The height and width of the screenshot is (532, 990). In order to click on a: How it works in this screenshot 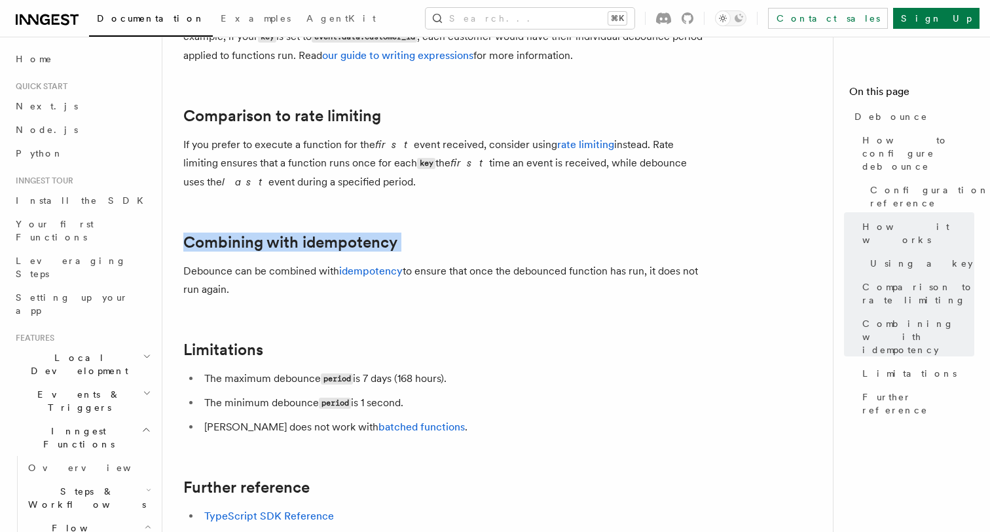, I will do `click(915, 233)`.